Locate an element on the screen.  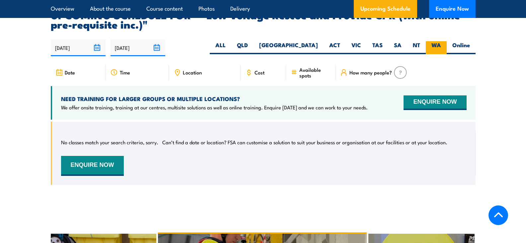
h2: UPCOMING SCHEDULE FOR - "Low Voltage Rescue and Provide CPR (with online pre-requisite inc.)" is located at coordinates (263, 19).